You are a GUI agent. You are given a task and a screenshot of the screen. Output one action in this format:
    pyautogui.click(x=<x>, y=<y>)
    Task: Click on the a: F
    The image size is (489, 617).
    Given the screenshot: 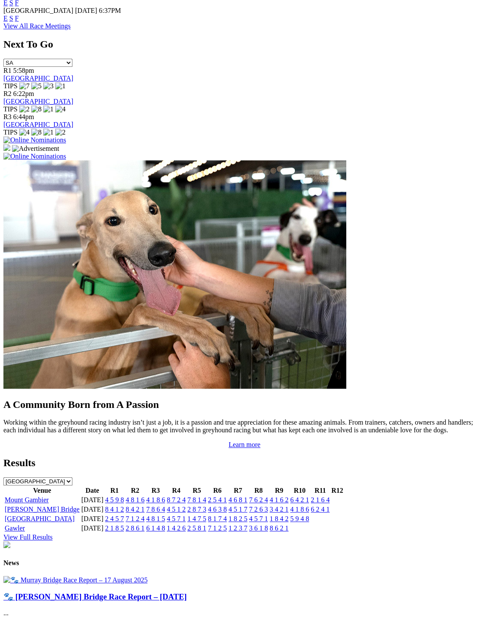 What is the action you would take?
    pyautogui.click(x=17, y=18)
    